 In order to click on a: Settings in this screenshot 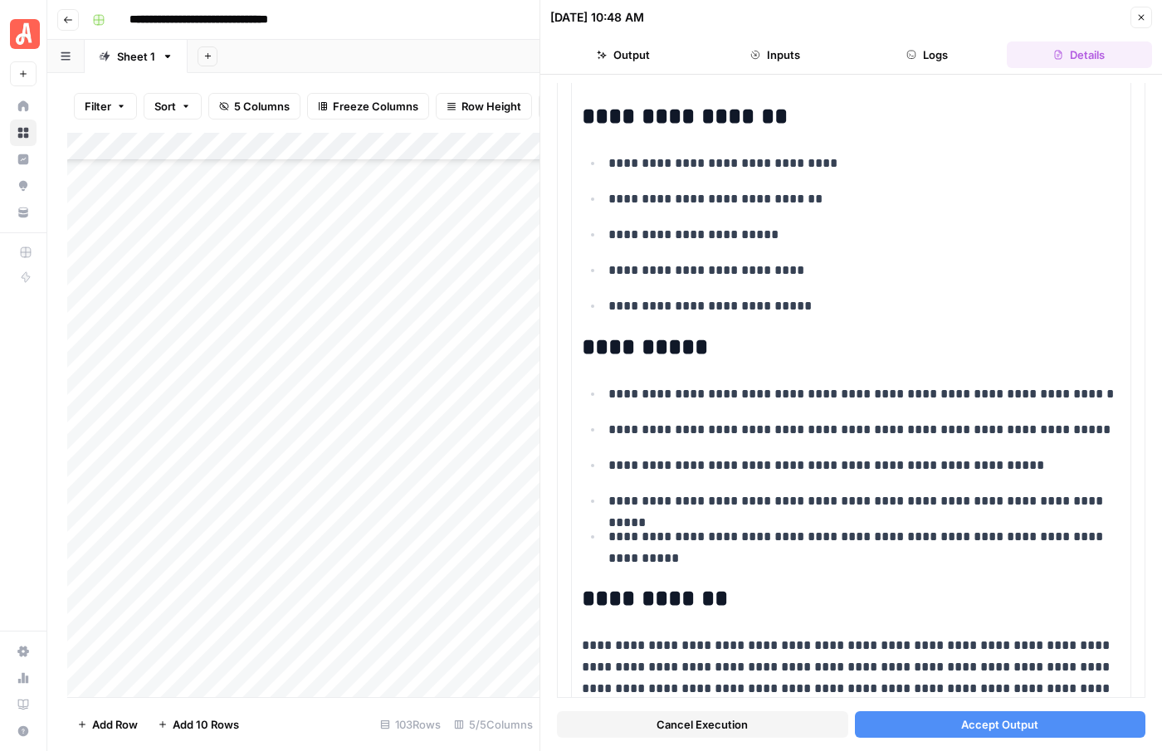, I will do `click(23, 652)`.